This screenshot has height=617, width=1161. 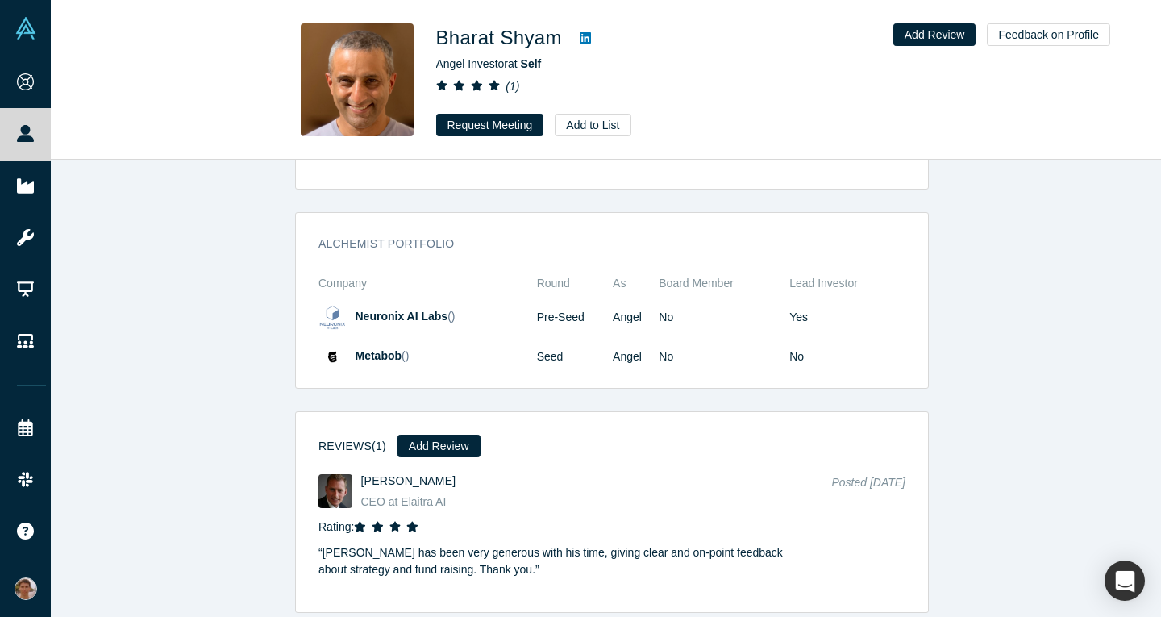 What do you see at coordinates (357, 80) in the screenshot?
I see `img: Bharat Shyam's Profile Image` at bounding box center [357, 80].